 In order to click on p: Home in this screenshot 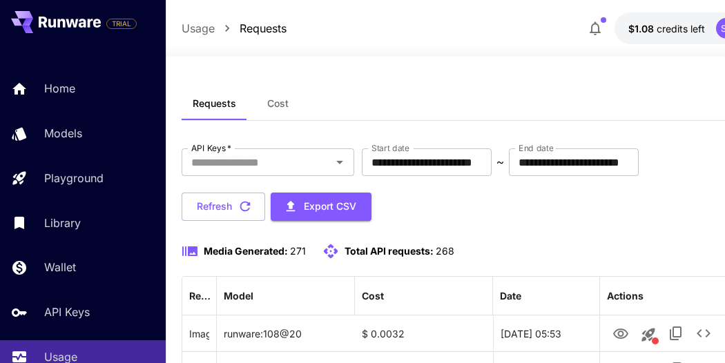, I will do `click(59, 88)`.